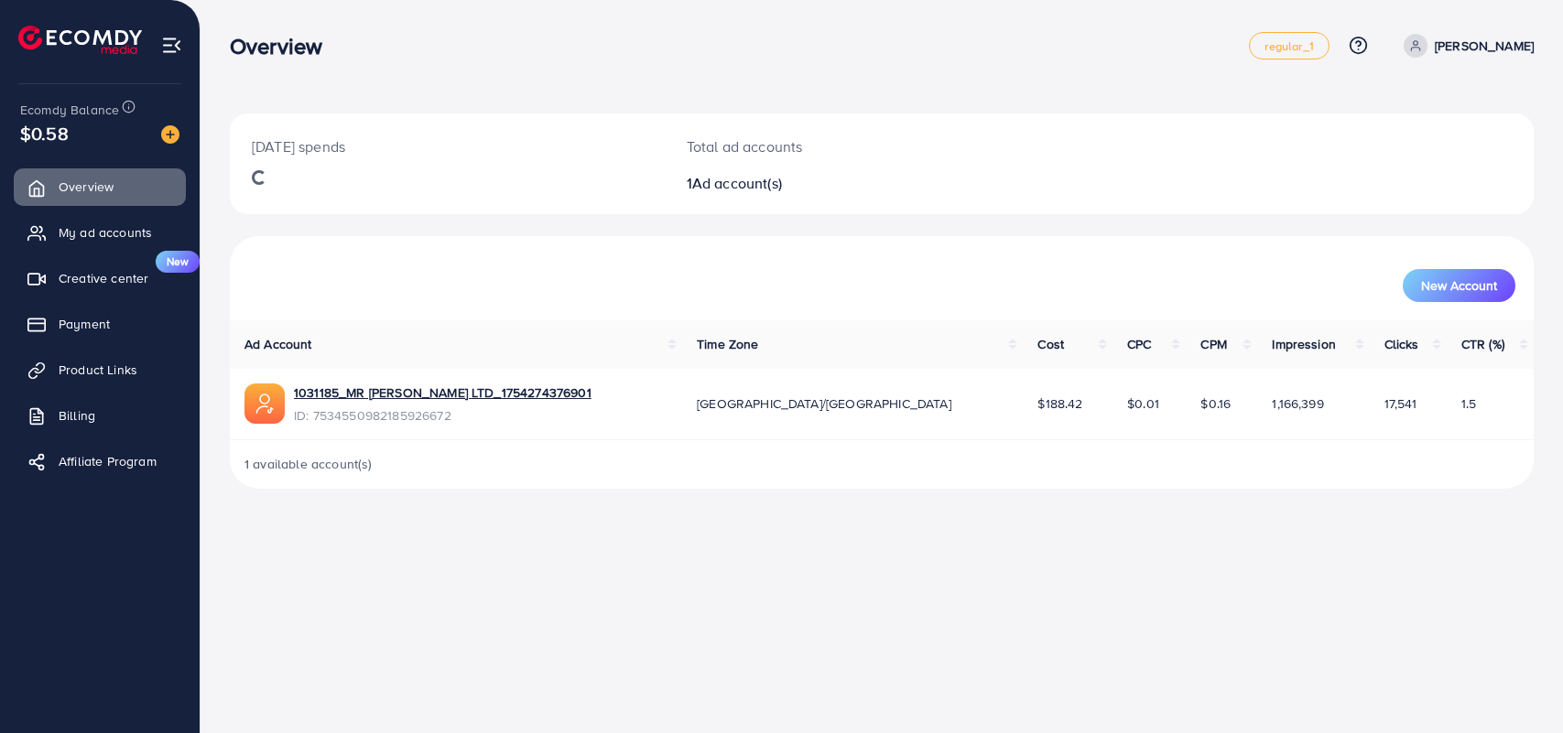  I want to click on a: Affiliate Program, so click(100, 461).